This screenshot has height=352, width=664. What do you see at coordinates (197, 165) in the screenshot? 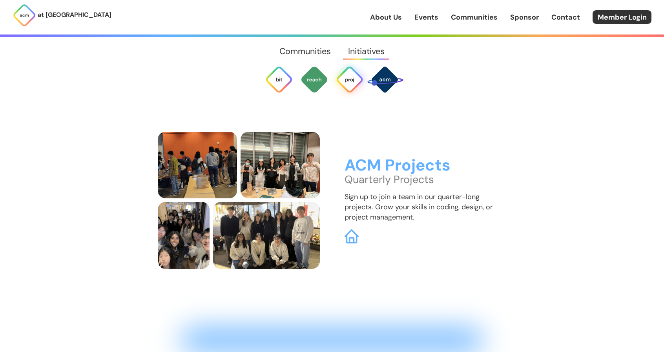
I see `img: members check out projects at project showcase` at bounding box center [197, 165].